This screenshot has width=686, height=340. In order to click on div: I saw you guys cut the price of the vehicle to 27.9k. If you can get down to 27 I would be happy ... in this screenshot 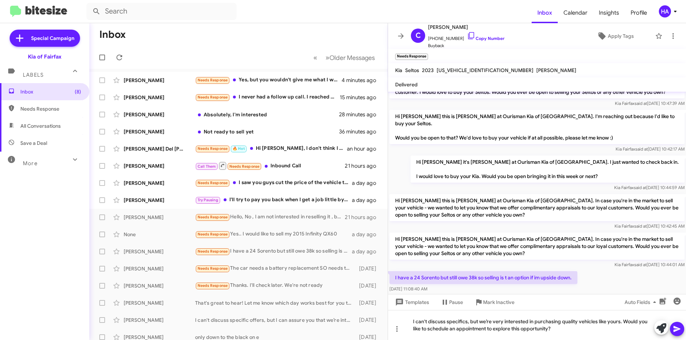, I will do `click(273, 183)`.